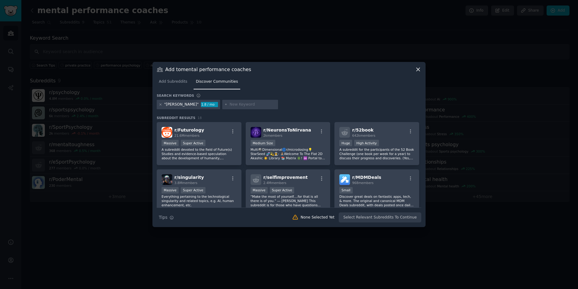 This screenshot has height=289, width=578. I want to click on span: 18, so click(200, 118).